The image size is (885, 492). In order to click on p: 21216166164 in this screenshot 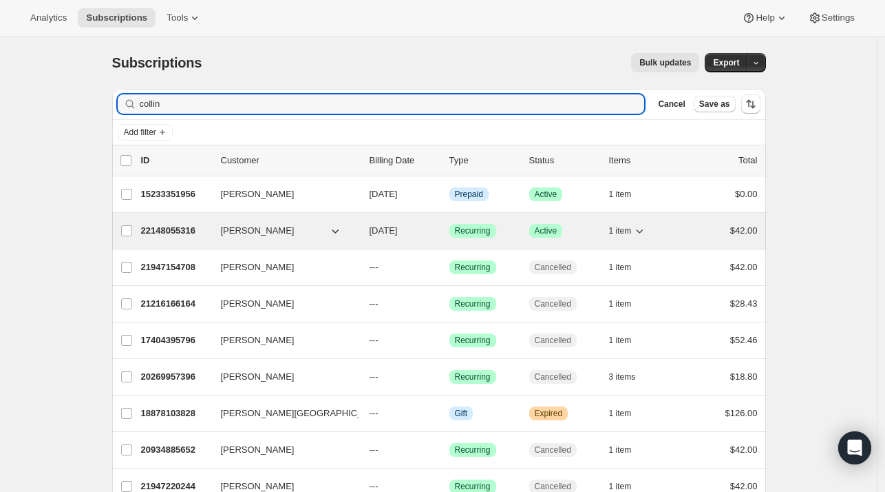, I will do `click(176, 304)`.